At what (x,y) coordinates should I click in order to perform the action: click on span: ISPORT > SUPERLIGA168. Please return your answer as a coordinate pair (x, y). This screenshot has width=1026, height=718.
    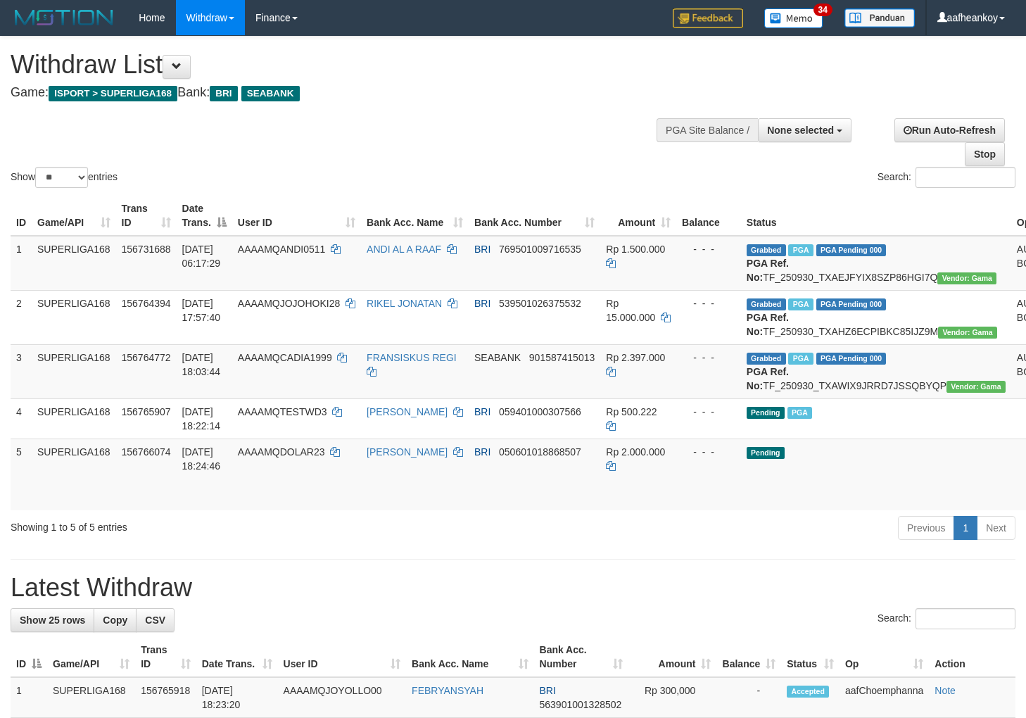
    Looking at the image, I should click on (113, 94).